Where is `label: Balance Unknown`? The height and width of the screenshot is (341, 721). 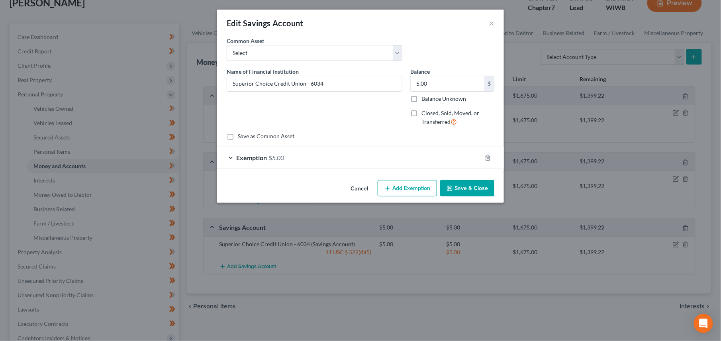
label: Balance Unknown is located at coordinates (444, 99).